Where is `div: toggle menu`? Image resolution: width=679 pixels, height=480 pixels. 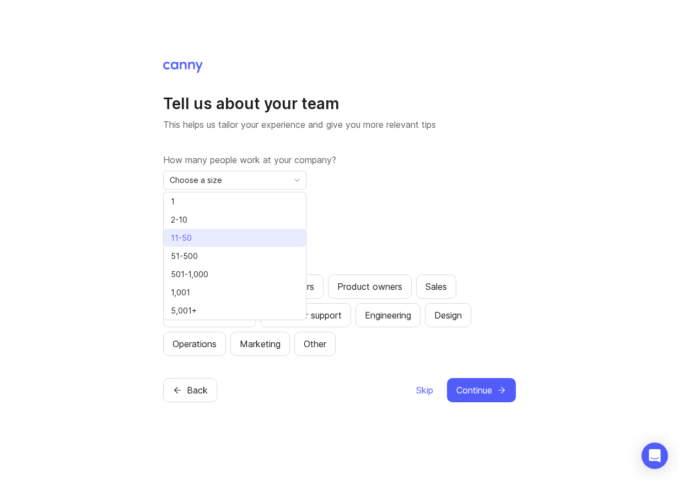
div: toggle menu is located at coordinates (235, 180).